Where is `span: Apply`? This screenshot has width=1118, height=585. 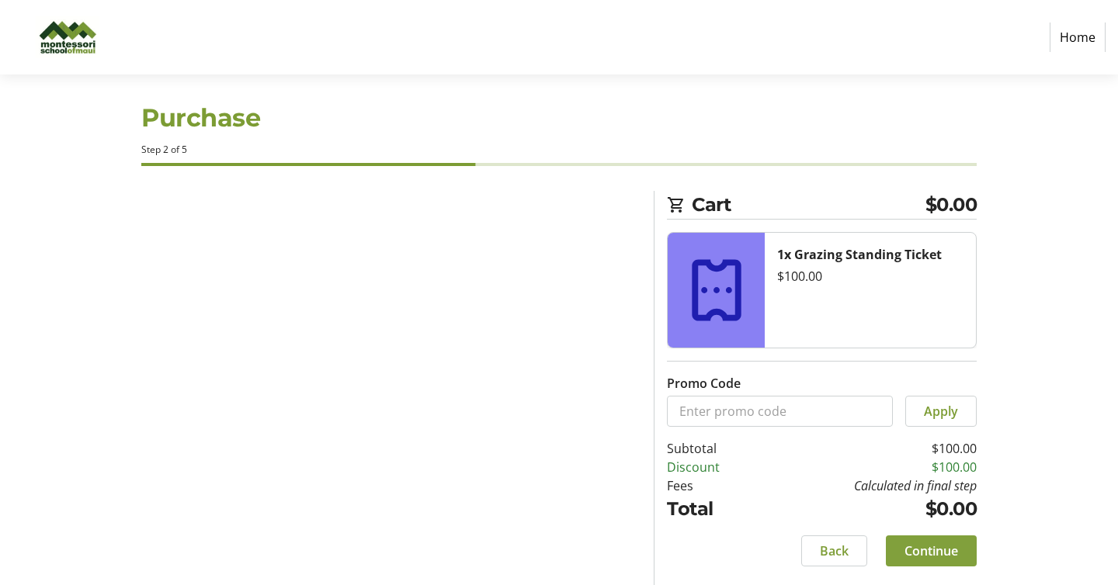 span: Apply is located at coordinates (941, 411).